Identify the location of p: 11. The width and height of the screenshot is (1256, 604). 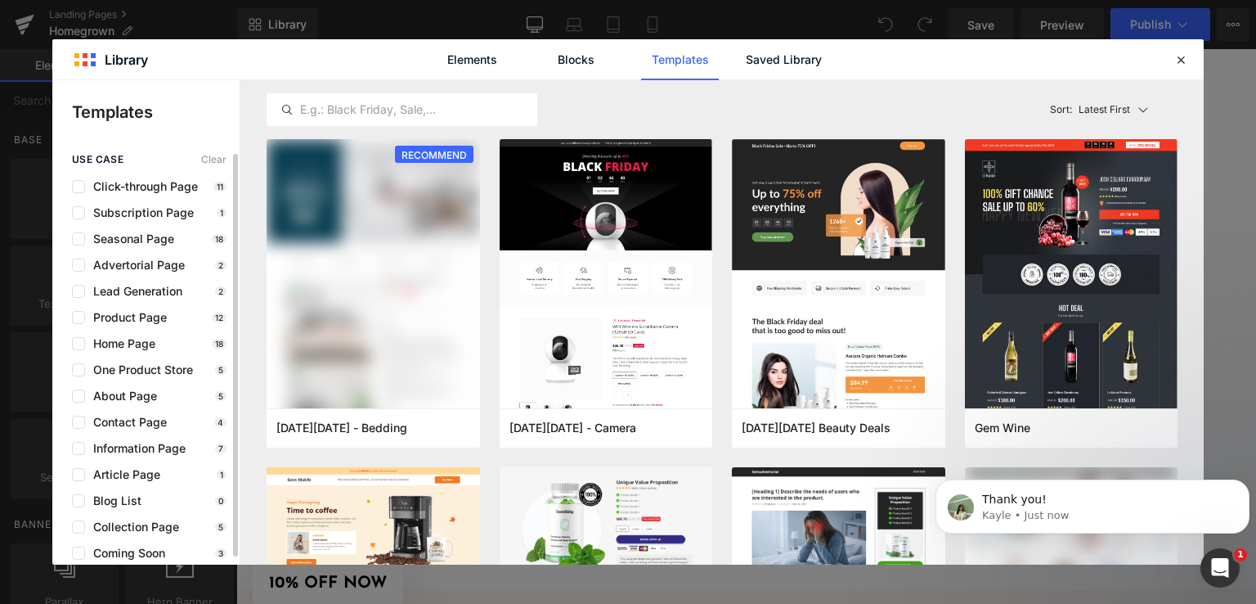
(220, 186).